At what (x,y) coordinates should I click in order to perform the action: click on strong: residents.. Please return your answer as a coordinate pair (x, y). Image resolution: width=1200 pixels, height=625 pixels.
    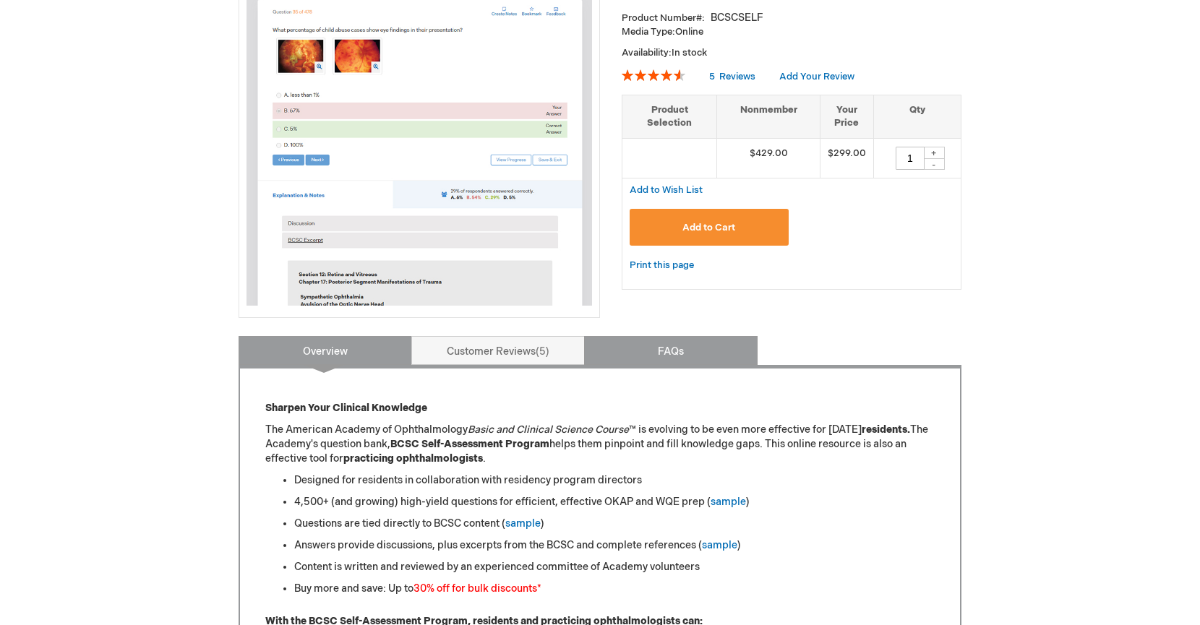
    Looking at the image, I should click on (886, 429).